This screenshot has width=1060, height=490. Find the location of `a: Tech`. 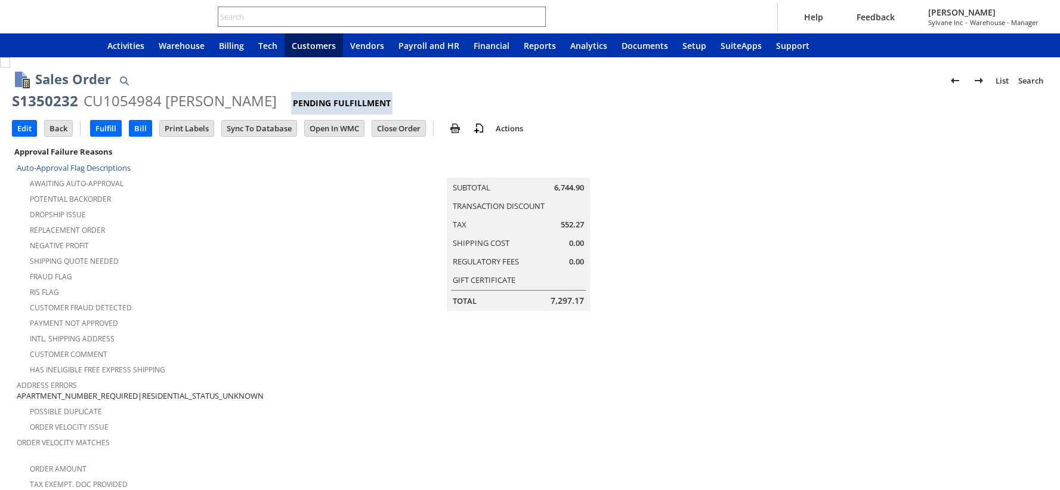

a: Tech is located at coordinates (268, 45).